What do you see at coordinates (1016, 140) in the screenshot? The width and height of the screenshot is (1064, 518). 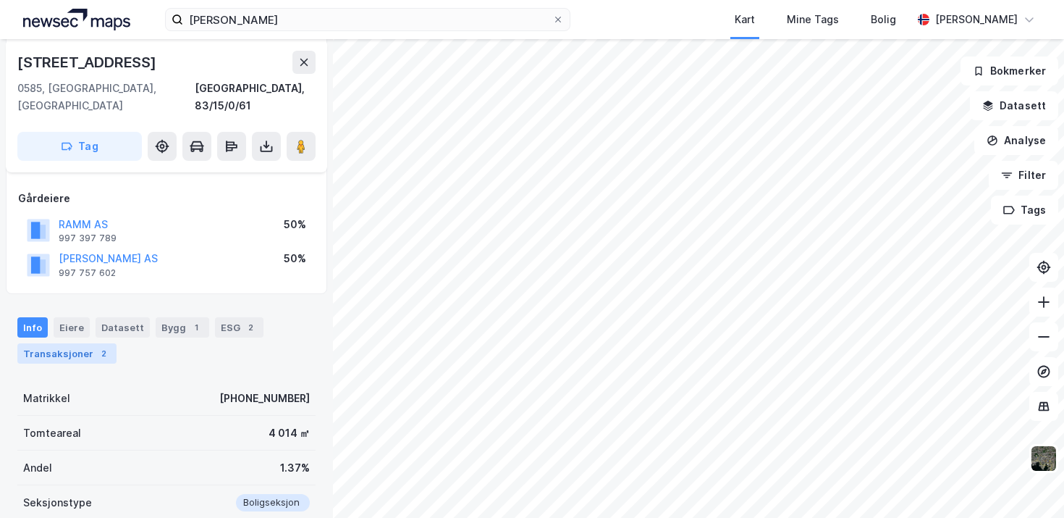 I see `button: Analyse` at bounding box center [1016, 140].